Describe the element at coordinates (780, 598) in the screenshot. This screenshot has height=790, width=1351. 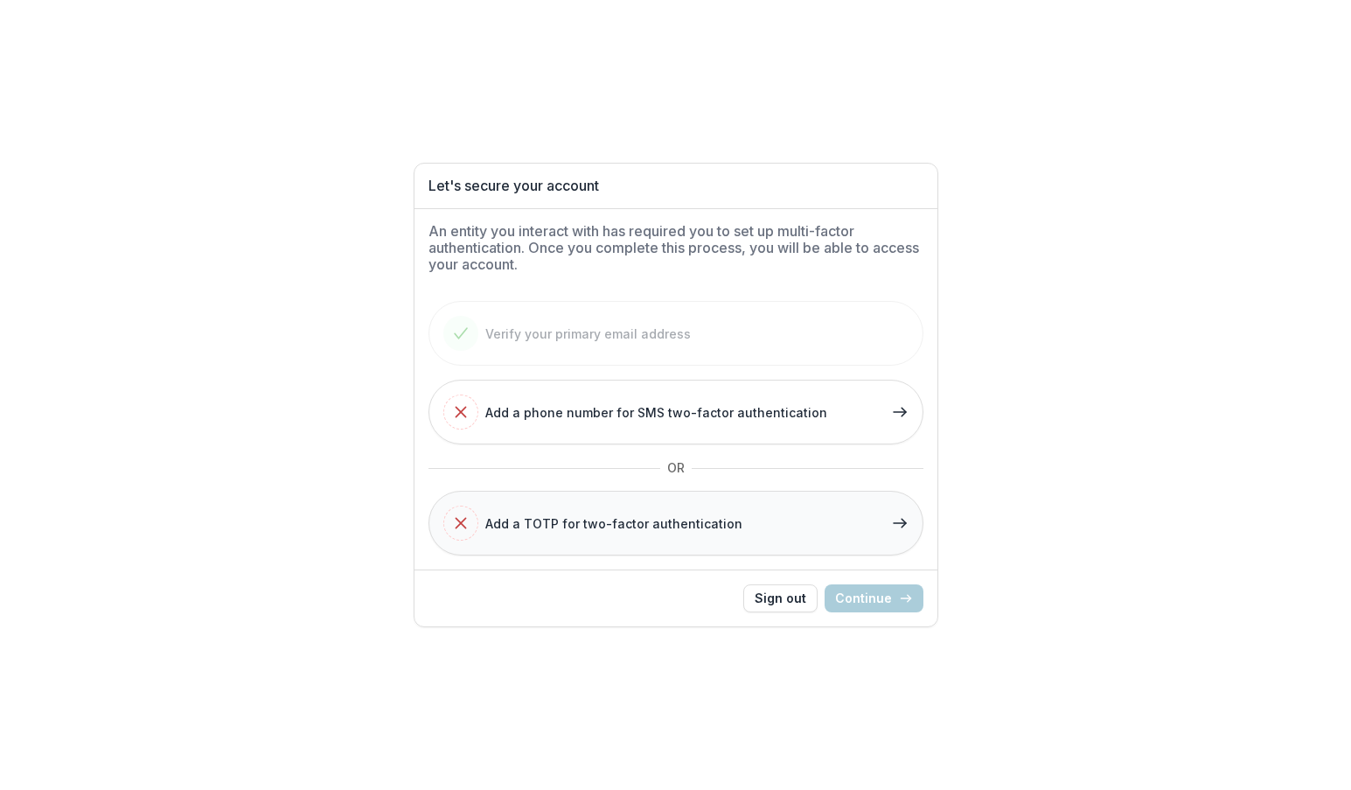
I see `button: Sign out` at that location.